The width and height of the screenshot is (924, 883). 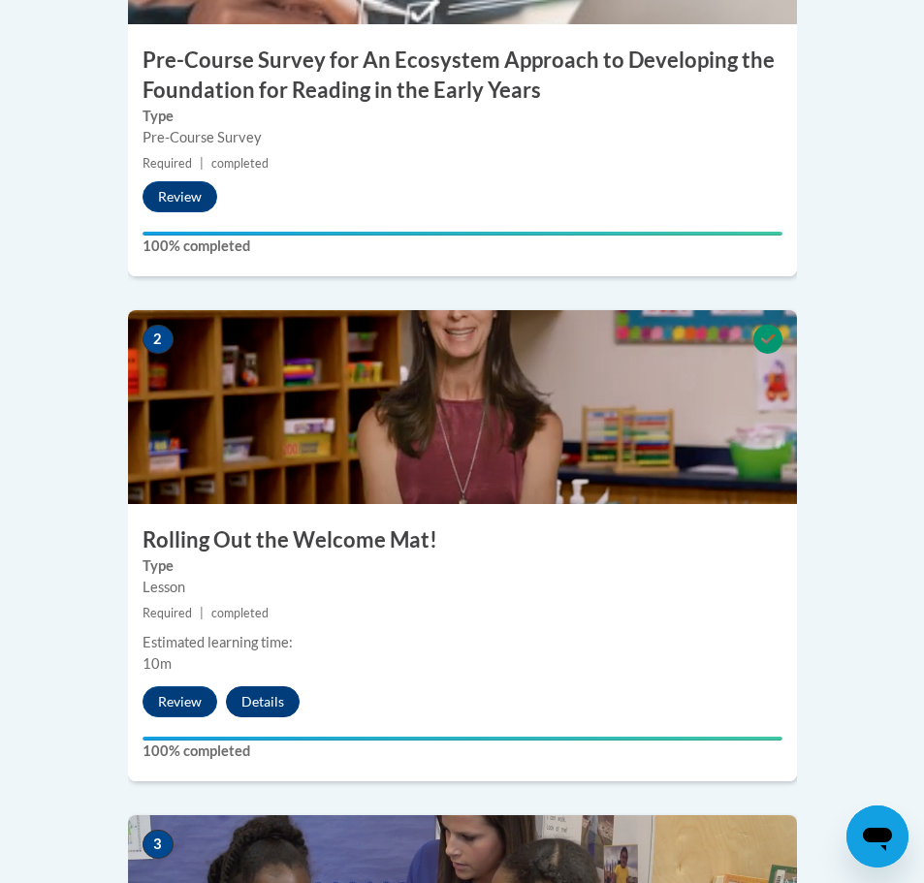 I want to click on span: 3, so click(x=158, y=844).